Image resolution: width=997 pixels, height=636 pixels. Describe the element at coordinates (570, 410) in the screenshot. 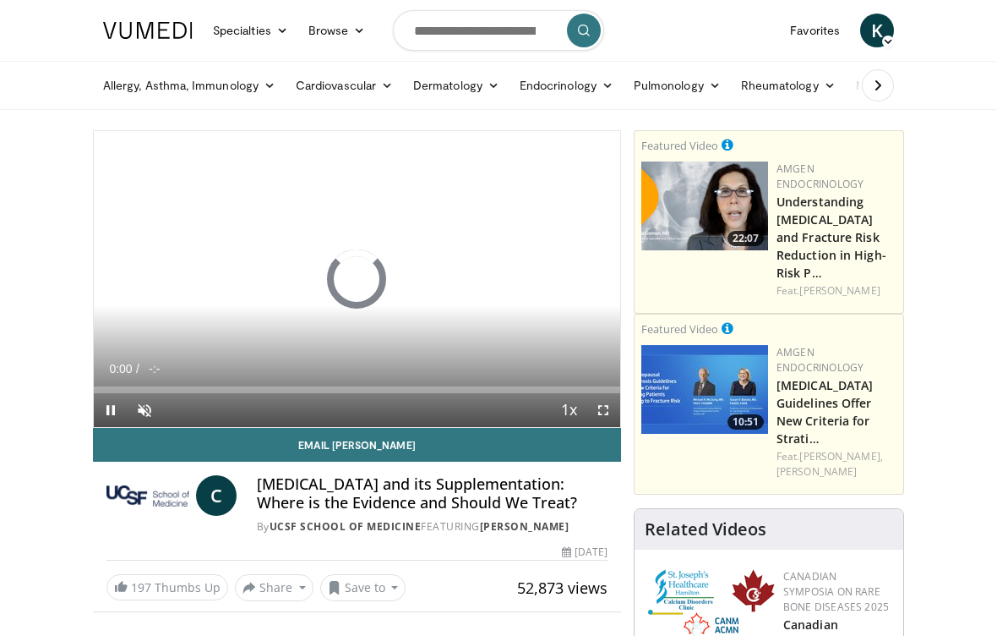

I see `button: Playback Rate` at that location.